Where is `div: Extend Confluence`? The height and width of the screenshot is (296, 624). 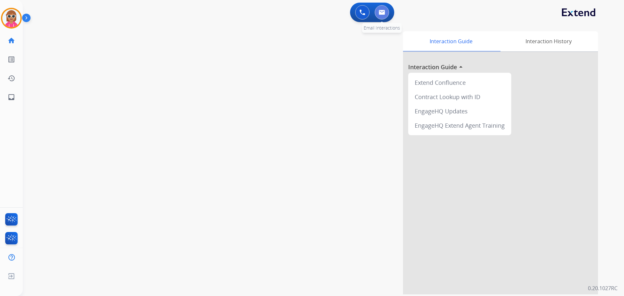
div: Extend Confluence is located at coordinates (459, 83).